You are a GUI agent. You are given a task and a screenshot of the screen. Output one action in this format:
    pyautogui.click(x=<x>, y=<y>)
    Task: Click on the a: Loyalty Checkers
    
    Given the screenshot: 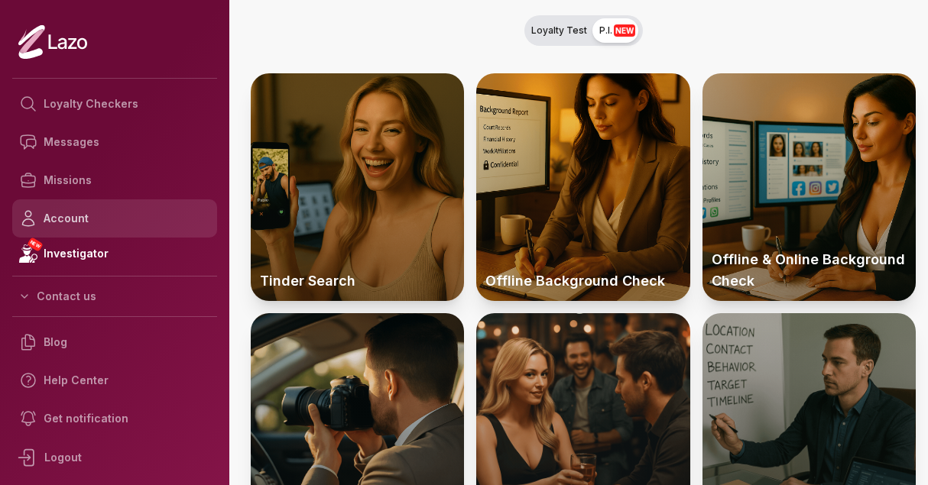 What is the action you would take?
    pyautogui.click(x=115, y=104)
    